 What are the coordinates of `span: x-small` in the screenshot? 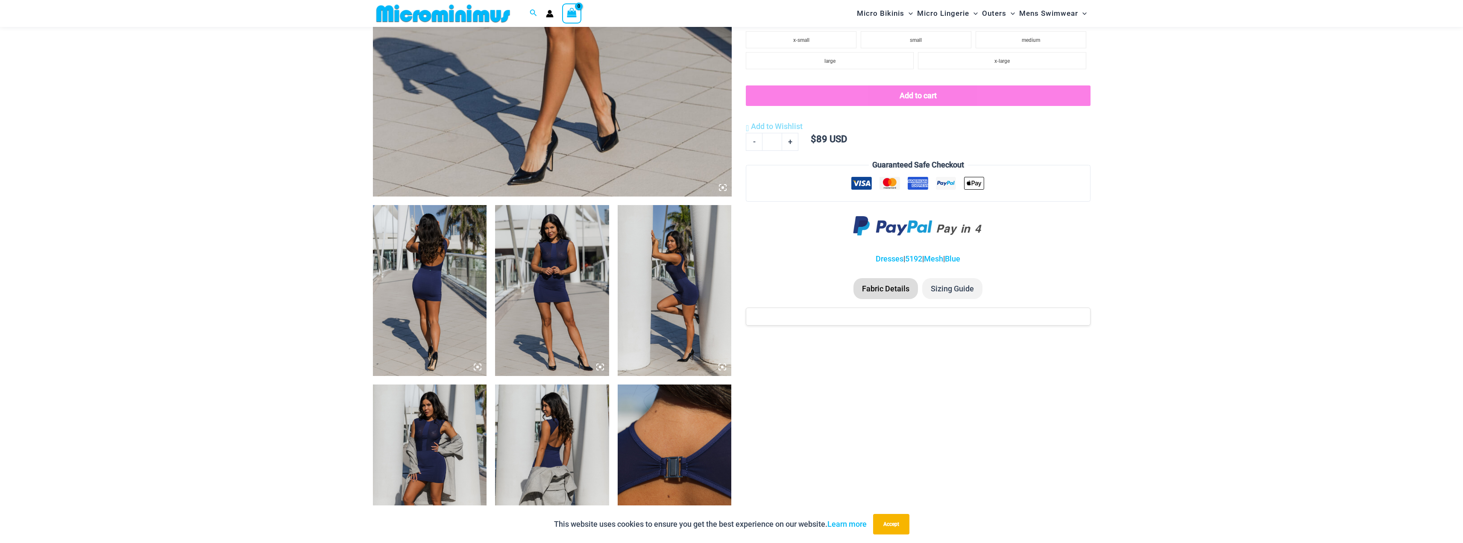 It's located at (801, 40).